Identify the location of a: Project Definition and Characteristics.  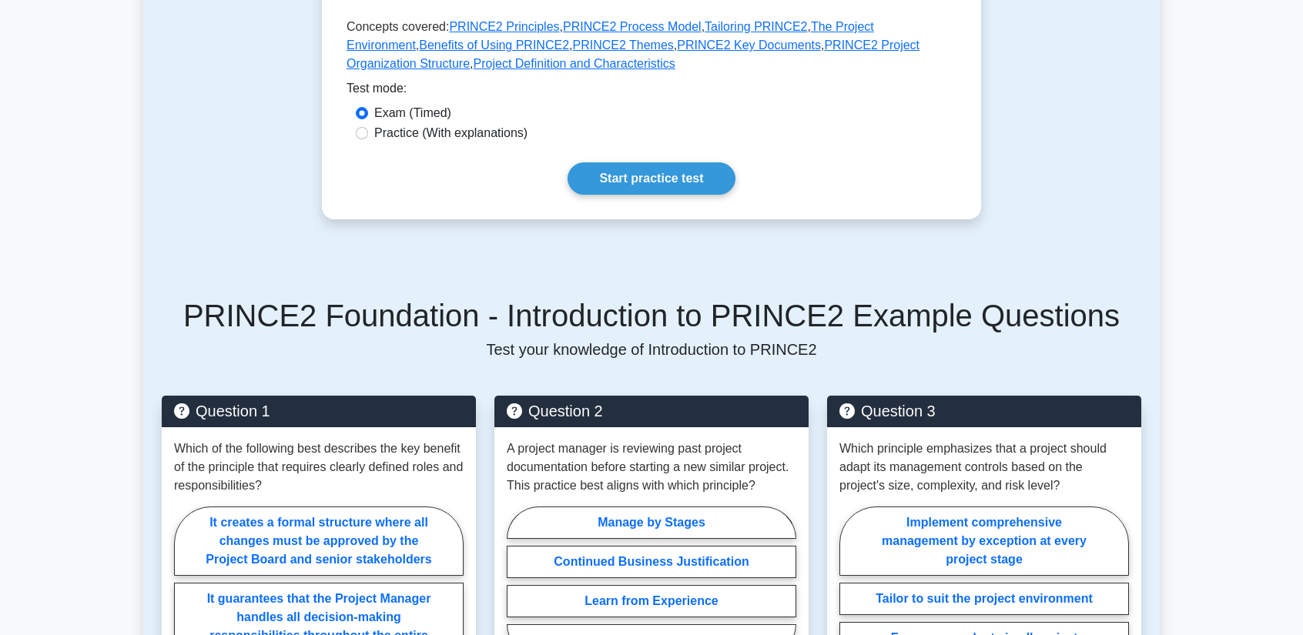
(574, 63).